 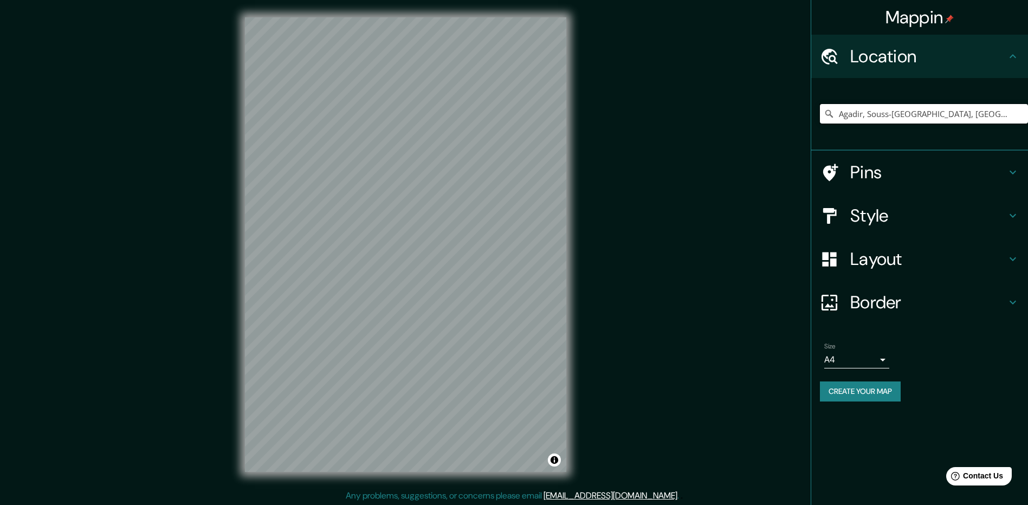 What do you see at coordinates (555, 460) in the screenshot?
I see `button: Toggle attribution` at bounding box center [555, 460].